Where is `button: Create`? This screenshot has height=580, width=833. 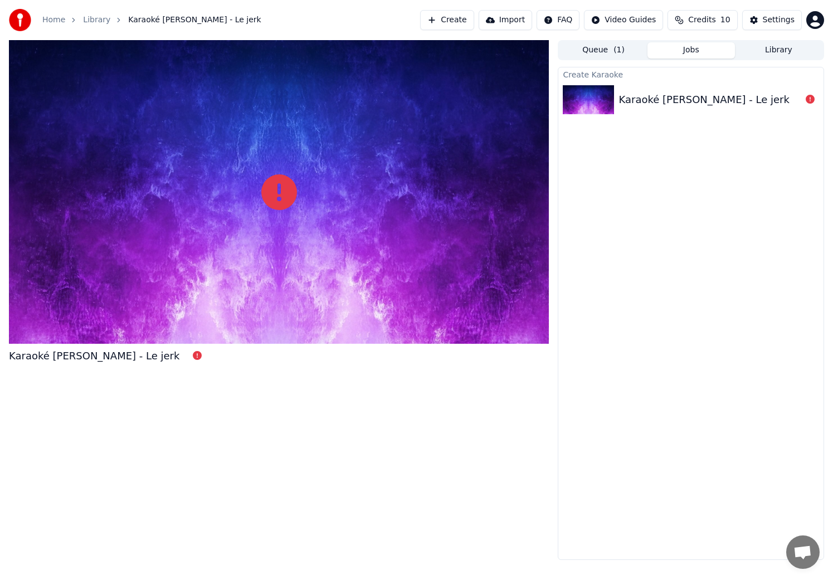 button: Create is located at coordinates (447, 20).